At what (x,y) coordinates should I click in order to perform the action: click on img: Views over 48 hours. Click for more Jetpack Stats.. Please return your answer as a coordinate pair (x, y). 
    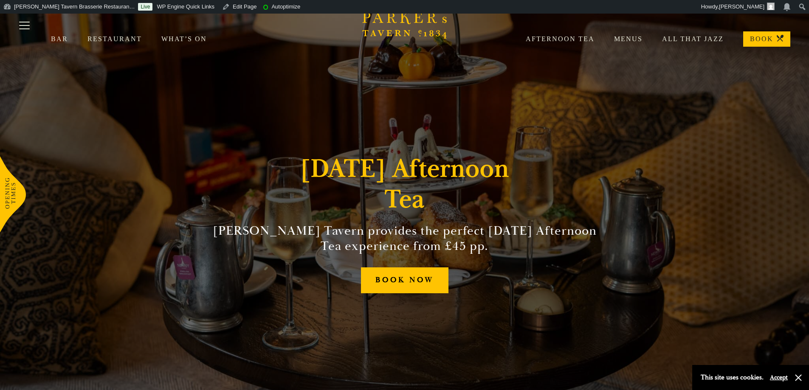
    Looking at the image, I should click on (332, 7).